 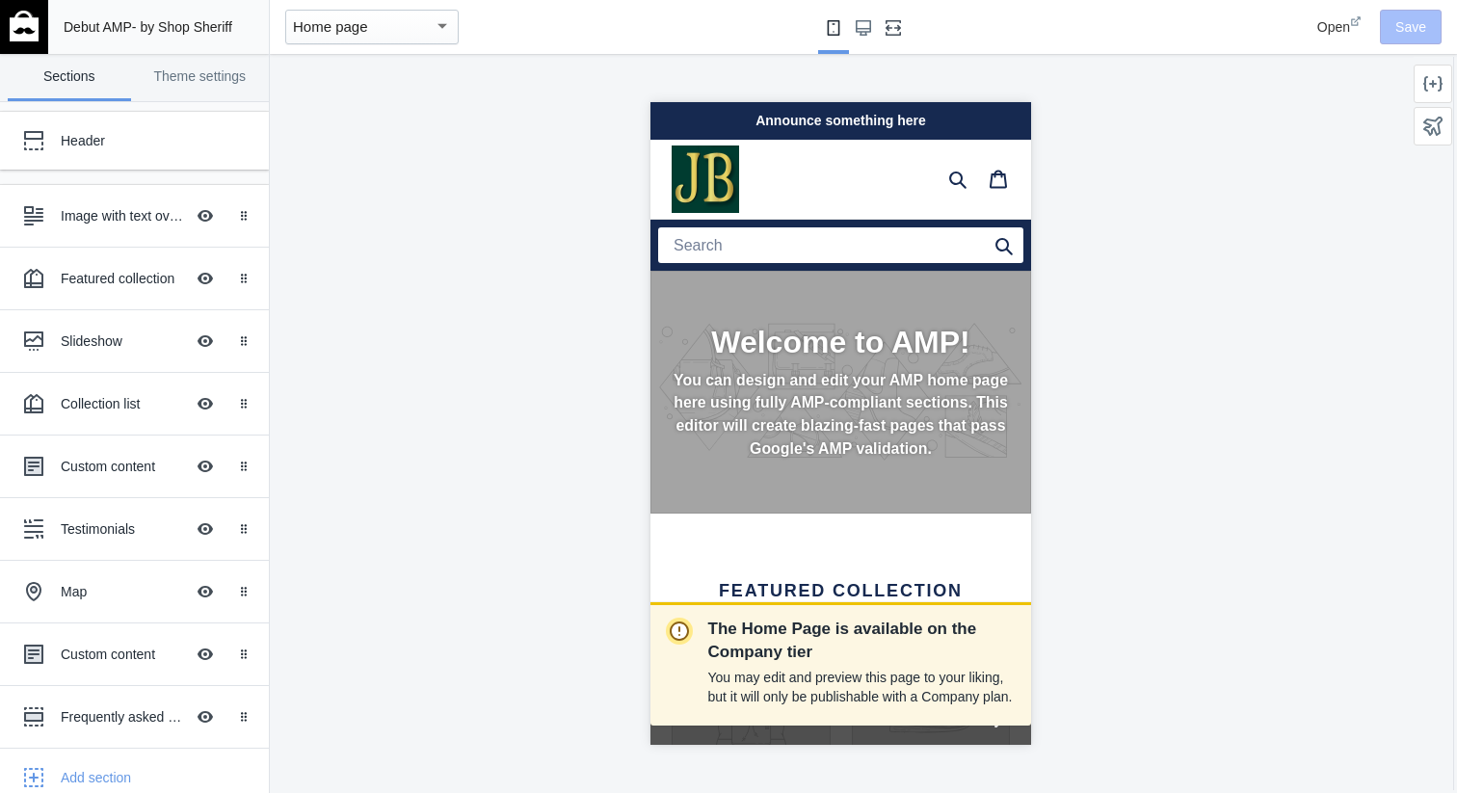 What do you see at coordinates (55, 77) in the screenshot?
I see `img: image` at bounding box center [55, 77].